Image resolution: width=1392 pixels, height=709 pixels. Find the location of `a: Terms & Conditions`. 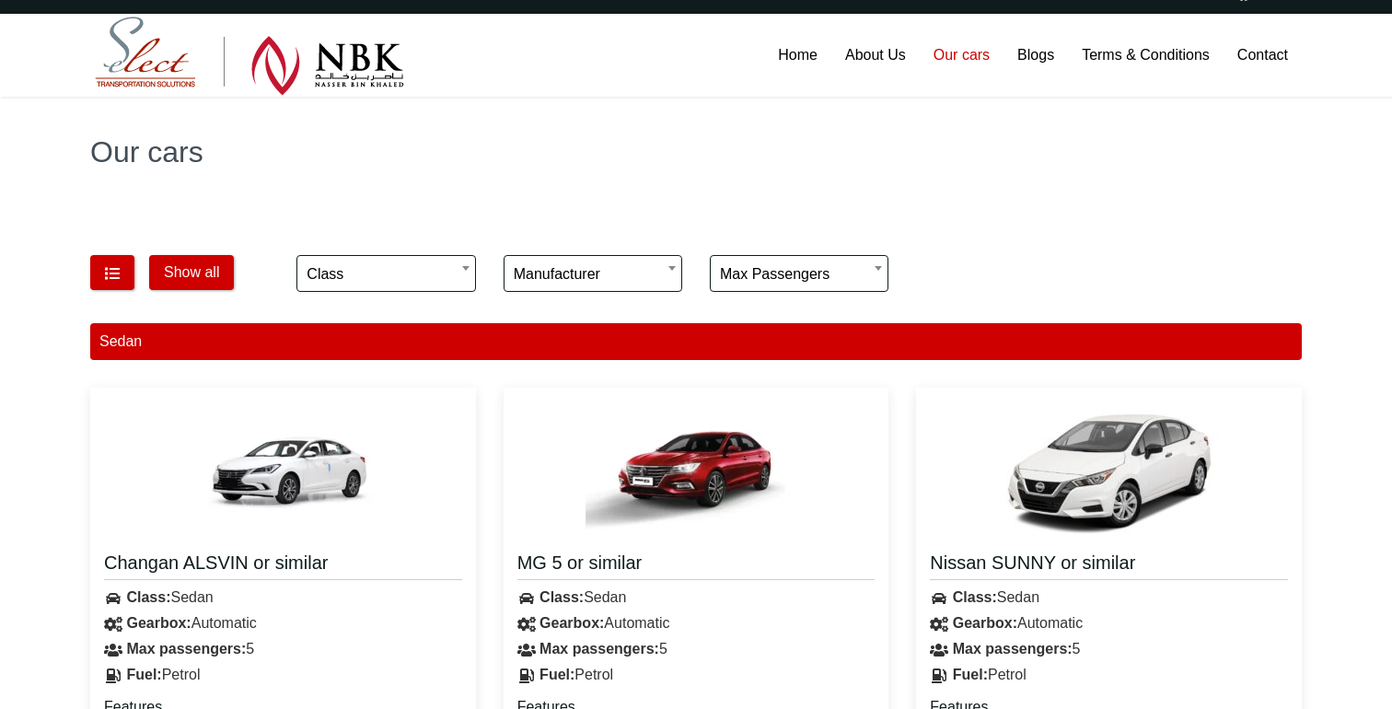

a: Terms & Conditions is located at coordinates (1145, 55).